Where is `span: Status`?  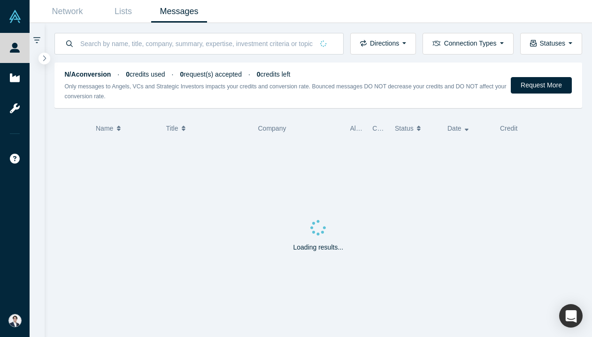 span: Status is located at coordinates (404, 128).